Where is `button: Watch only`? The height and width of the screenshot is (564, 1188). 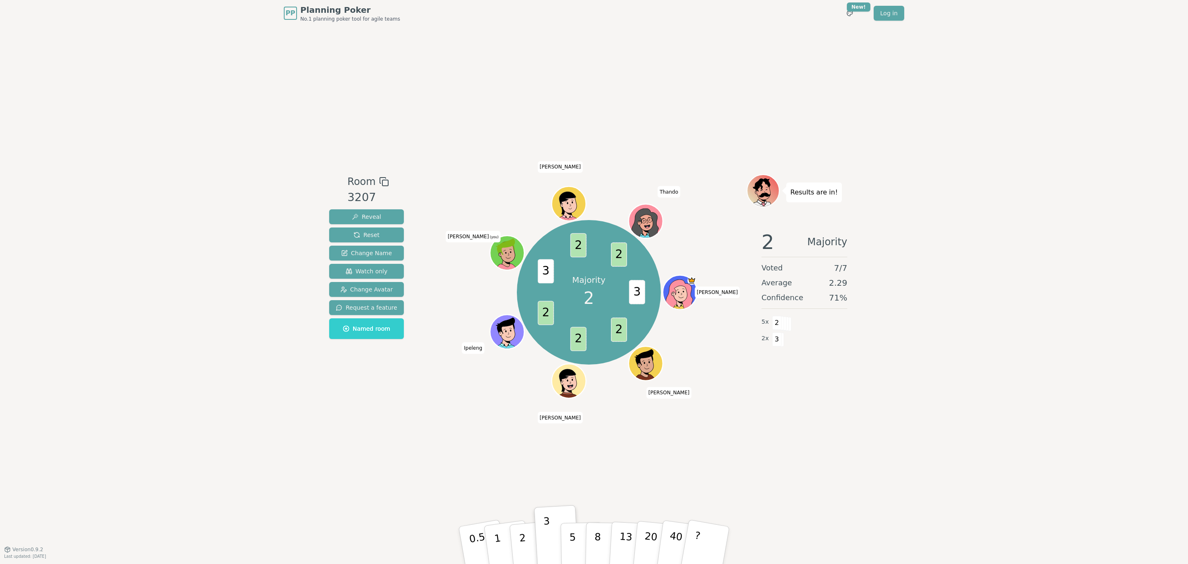 button: Watch only is located at coordinates (366, 271).